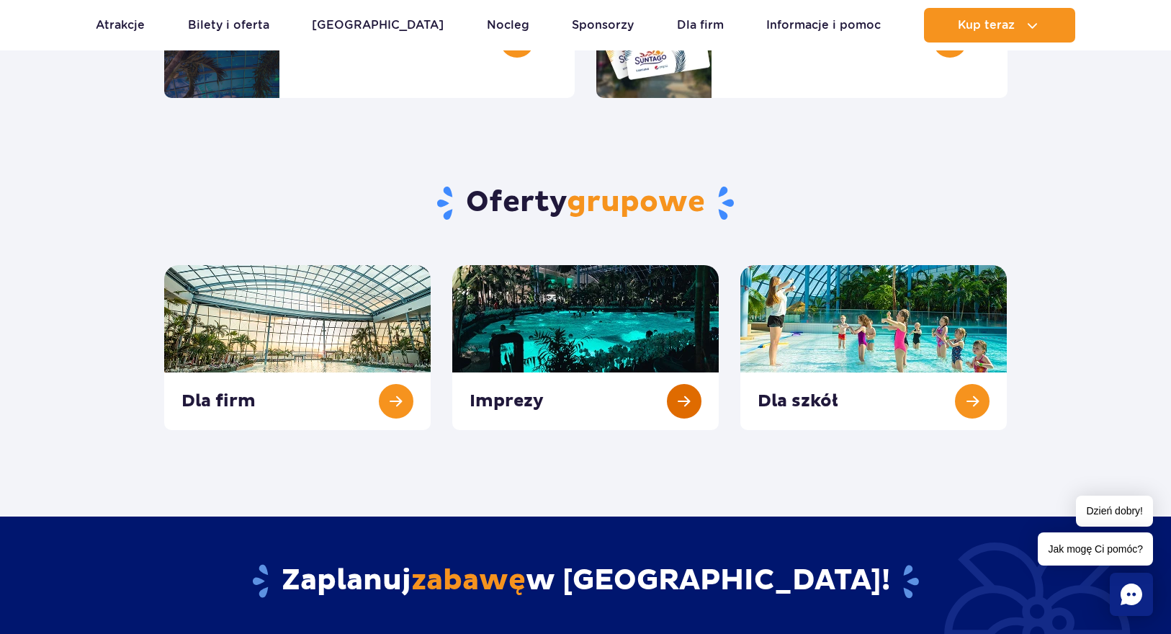 This screenshot has width=1171, height=634. What do you see at coordinates (1114, 511) in the screenshot?
I see `span: Dzień dobry!` at bounding box center [1114, 511].